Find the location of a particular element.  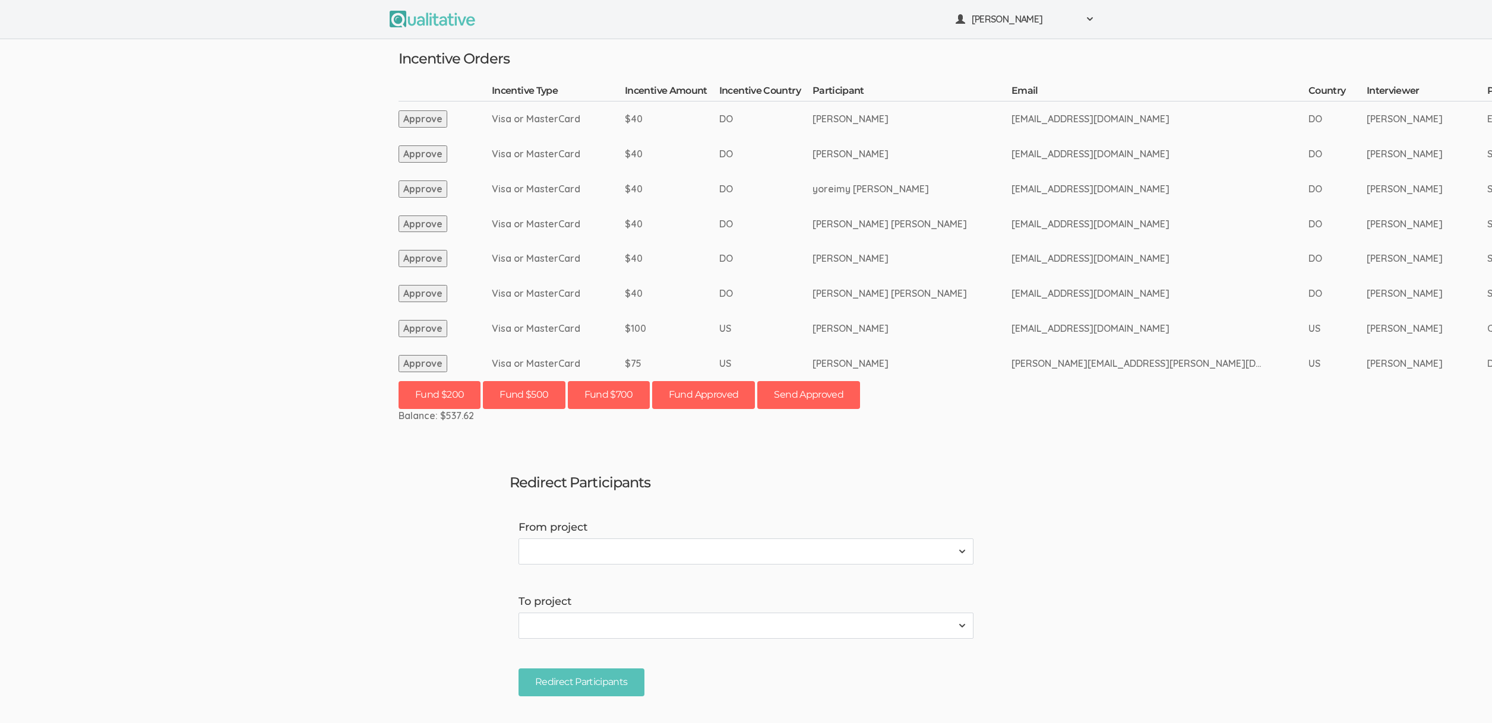

div: Balance: $537.62 is located at coordinates (746, 416).